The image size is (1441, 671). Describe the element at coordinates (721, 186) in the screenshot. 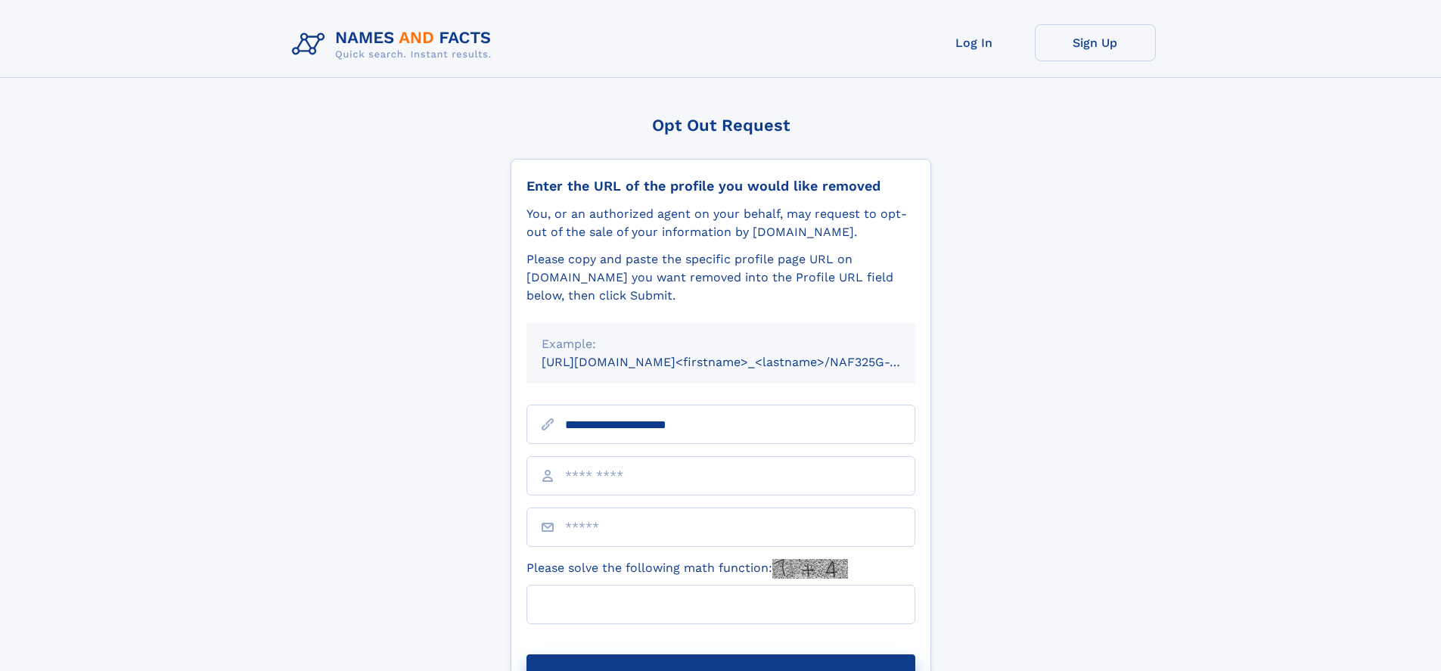

I see `div: Enter the URL of the profile you would like removed` at that location.